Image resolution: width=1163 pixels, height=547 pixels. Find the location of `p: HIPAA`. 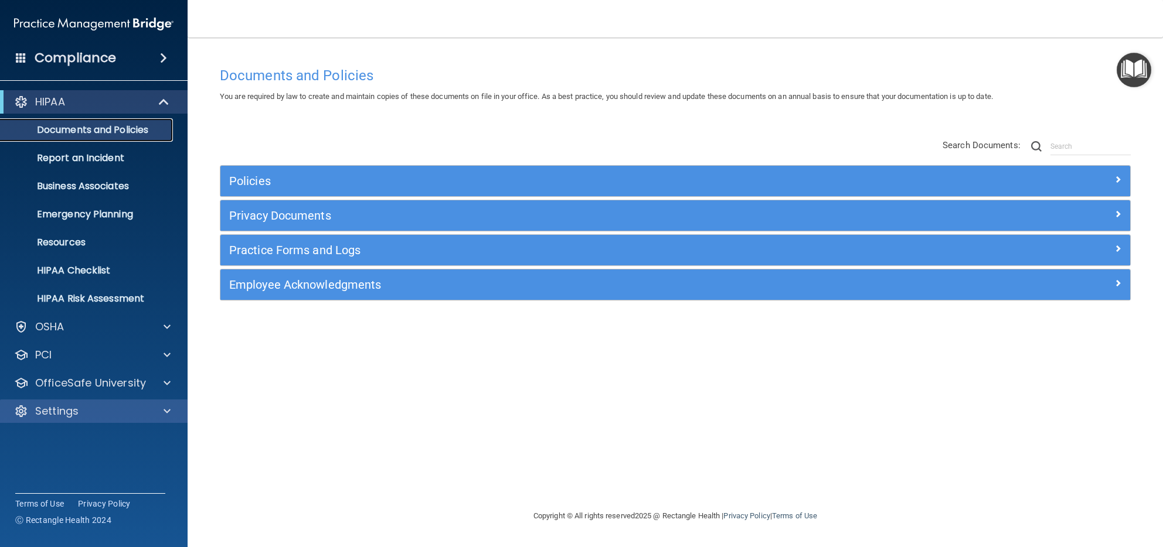

p: HIPAA is located at coordinates (50, 102).